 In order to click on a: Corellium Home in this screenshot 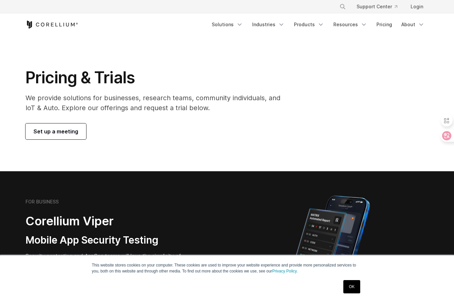, I will do `click(52, 25)`.